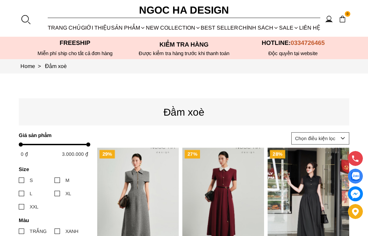 Image resolution: width=368 pixels, height=236 pixels. What do you see at coordinates (96, 28) in the screenshot?
I see `a: GIỚI THIỆU` at bounding box center [96, 28].